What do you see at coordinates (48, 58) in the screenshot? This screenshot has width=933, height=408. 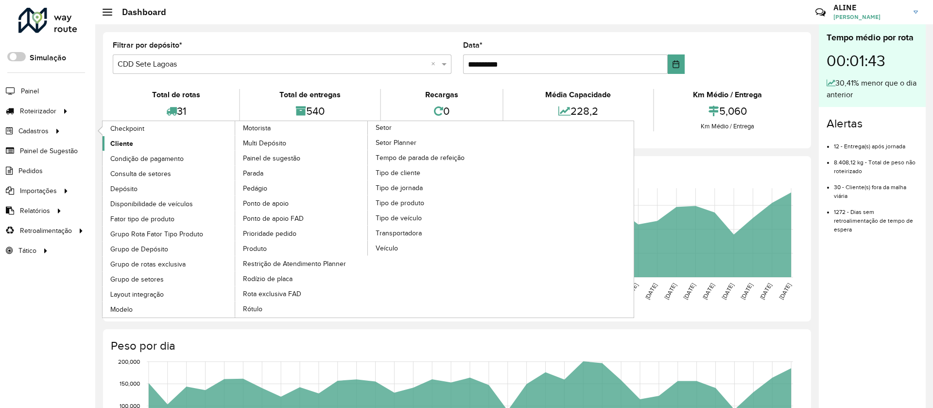 I see `label: Simulação` at bounding box center [48, 58].